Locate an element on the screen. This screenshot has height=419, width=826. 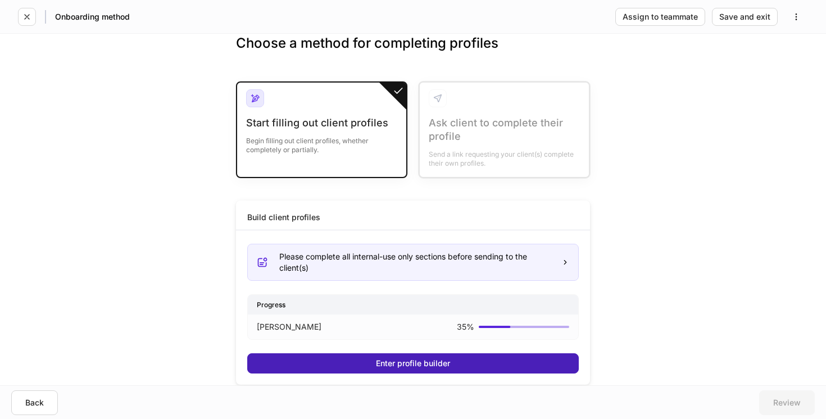
div: Enter profile builder is located at coordinates (413, 363).